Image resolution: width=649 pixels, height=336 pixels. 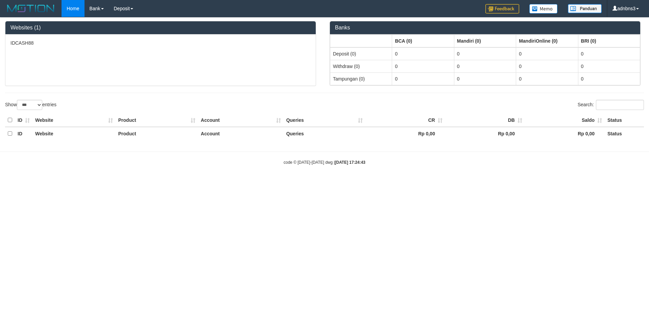 I want to click on p: IDCASH88, so click(x=161, y=43).